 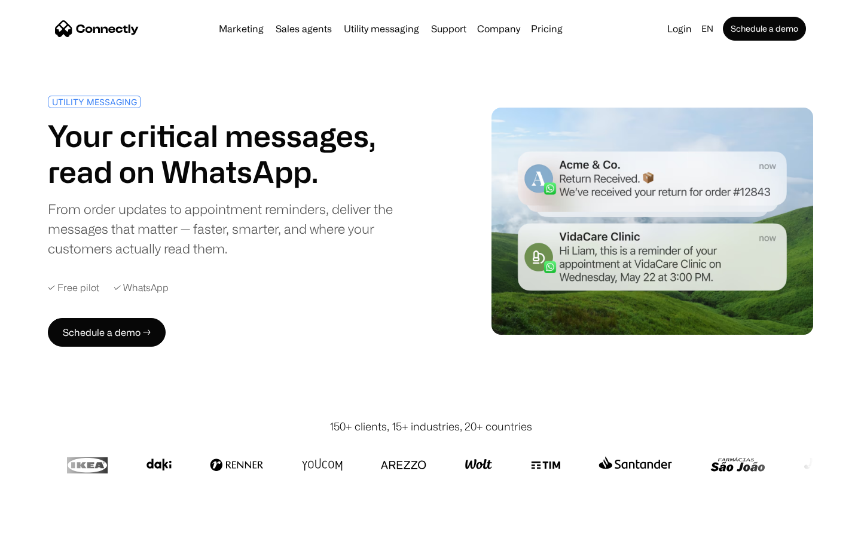 What do you see at coordinates (547, 29) in the screenshot?
I see `a: Pricing` at bounding box center [547, 29].